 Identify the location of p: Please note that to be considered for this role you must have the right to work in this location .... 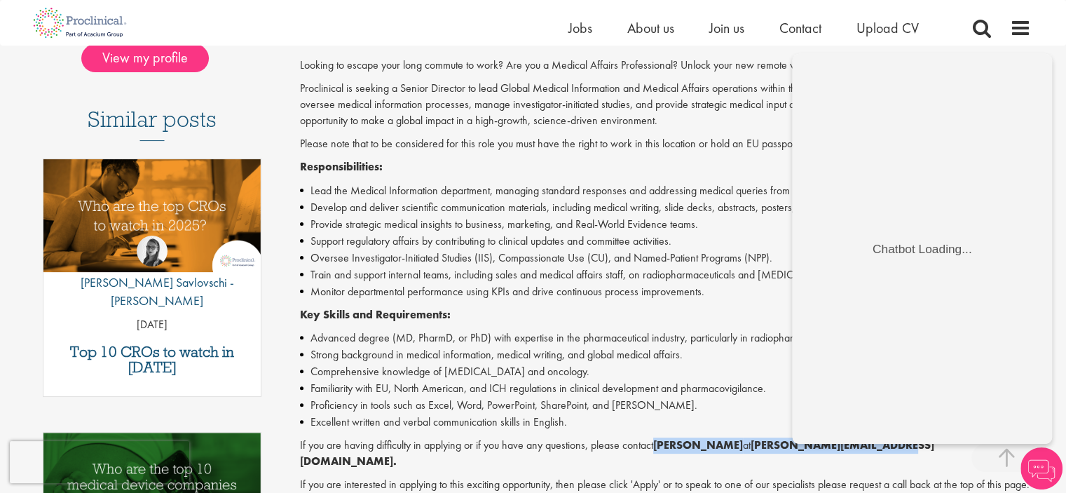
(665, 144).